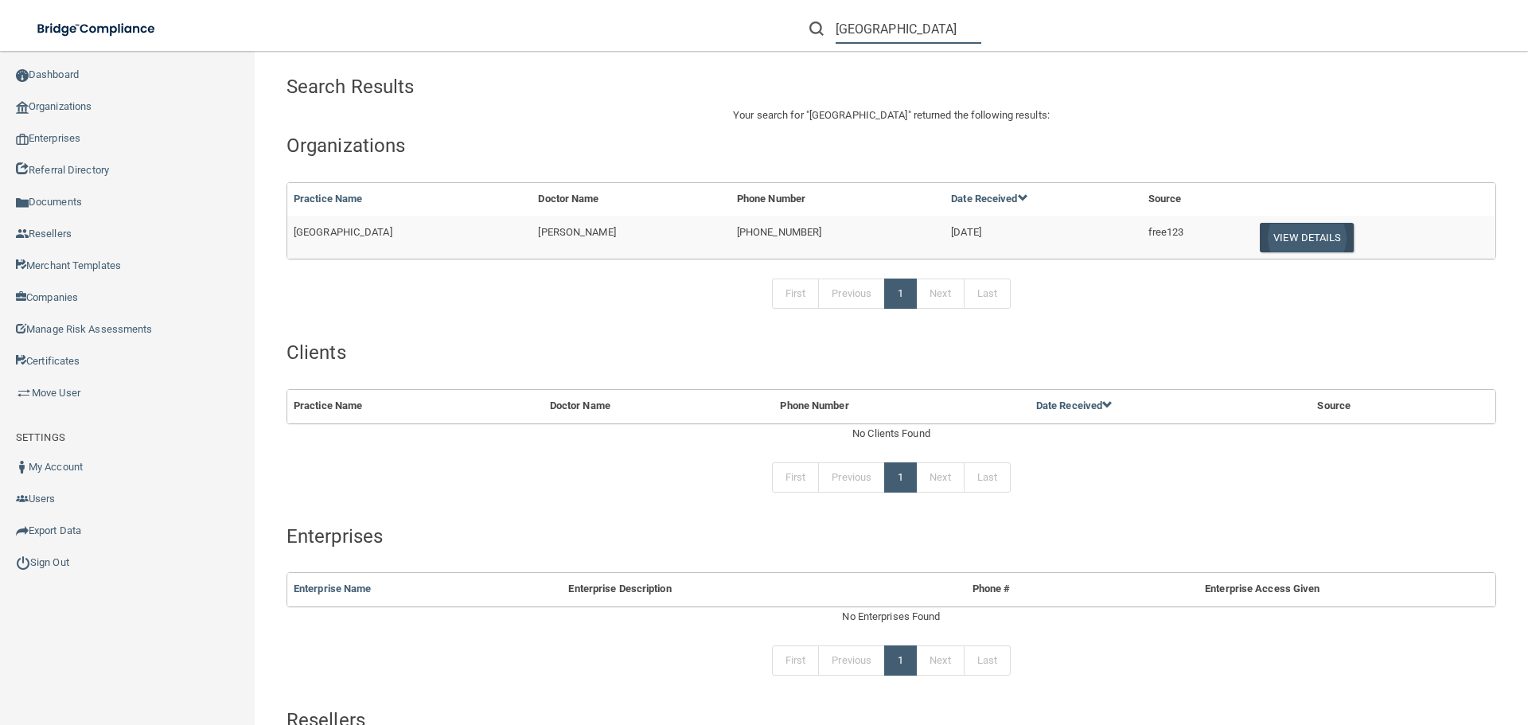  Describe the element at coordinates (22, 234) in the screenshot. I see `img: ic_reseller.de258add.png` at that location.